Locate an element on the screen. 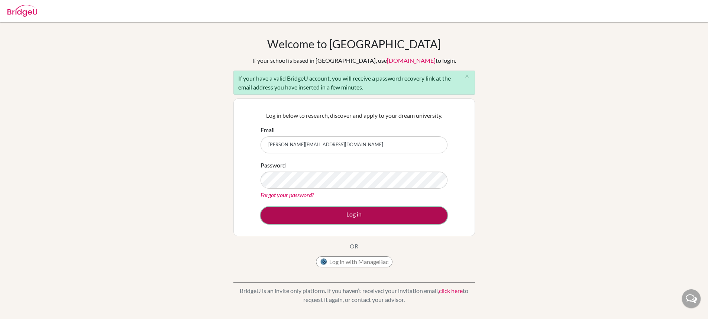 The image size is (708, 319). label: Email is located at coordinates (268, 130).